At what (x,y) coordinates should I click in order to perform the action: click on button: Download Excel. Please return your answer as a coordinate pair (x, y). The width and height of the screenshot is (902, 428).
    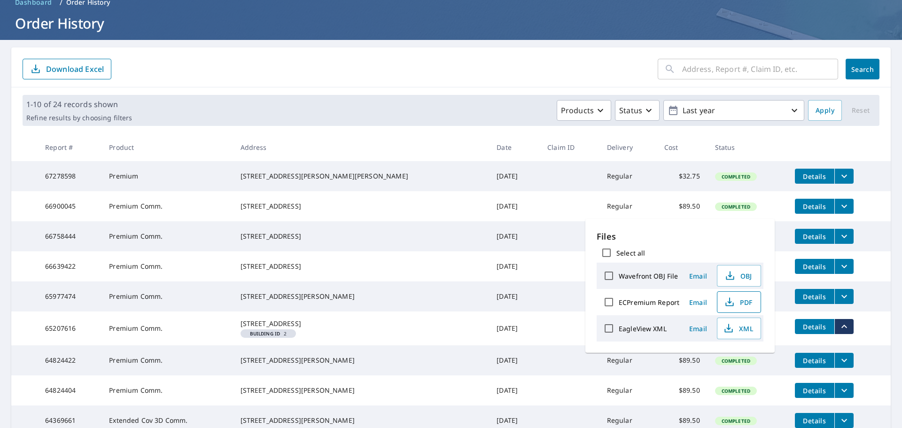
    Looking at the image, I should click on (67, 69).